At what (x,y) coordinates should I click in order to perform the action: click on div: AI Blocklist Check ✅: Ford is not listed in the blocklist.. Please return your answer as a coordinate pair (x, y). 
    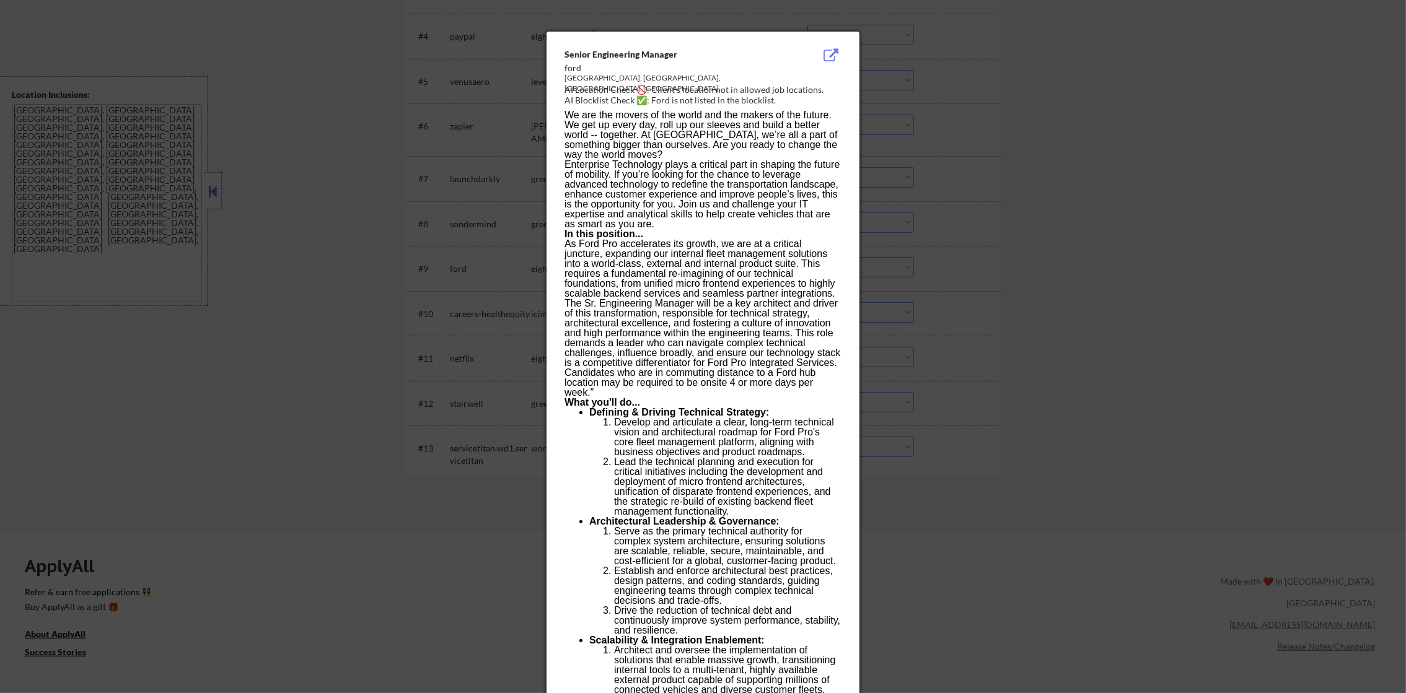
    Looking at the image, I should click on (705, 100).